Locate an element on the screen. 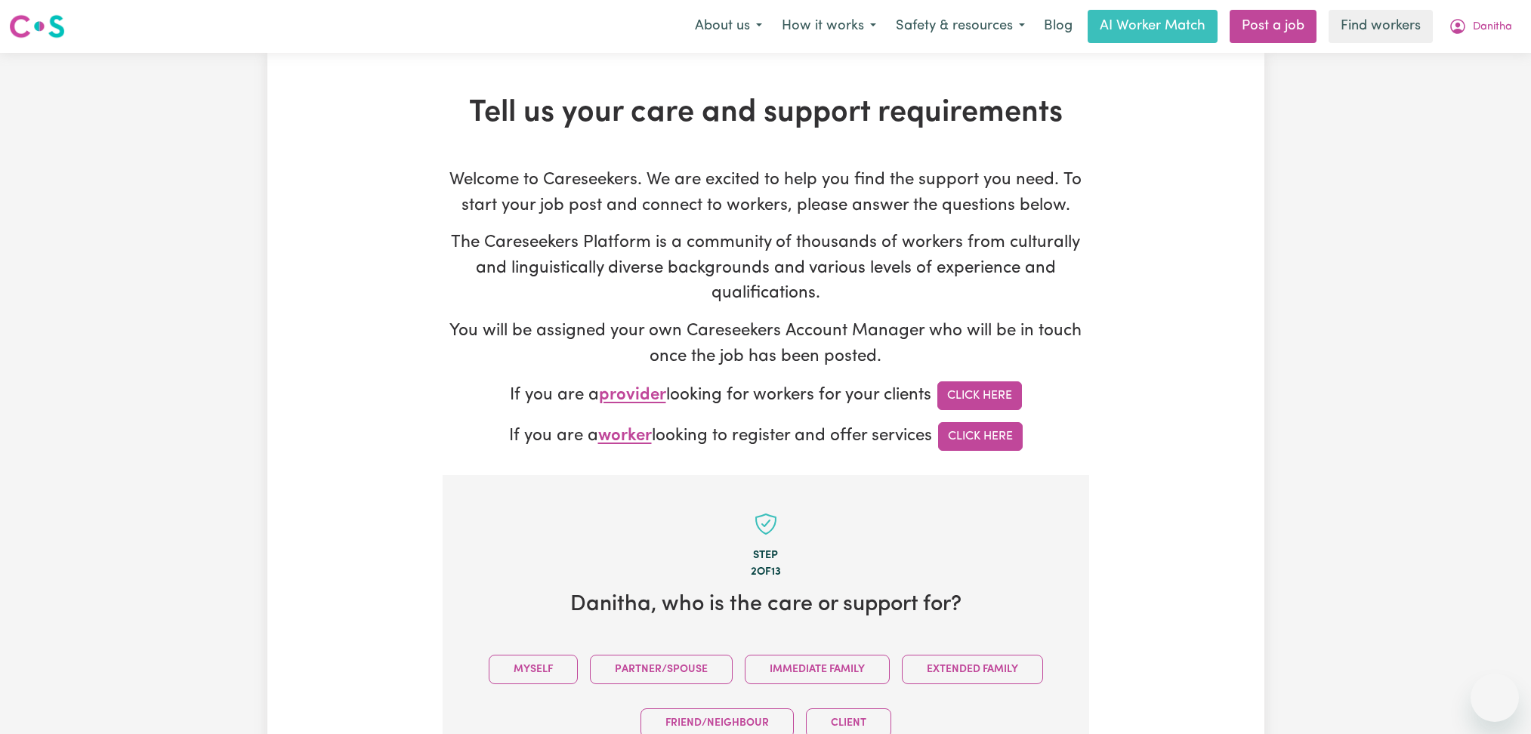 This screenshot has height=734, width=1531. span: Danitha is located at coordinates (1492, 27).